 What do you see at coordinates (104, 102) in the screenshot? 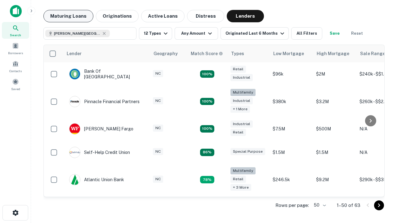
I see `div: Pinnacle Financial Partners` at bounding box center [104, 102].